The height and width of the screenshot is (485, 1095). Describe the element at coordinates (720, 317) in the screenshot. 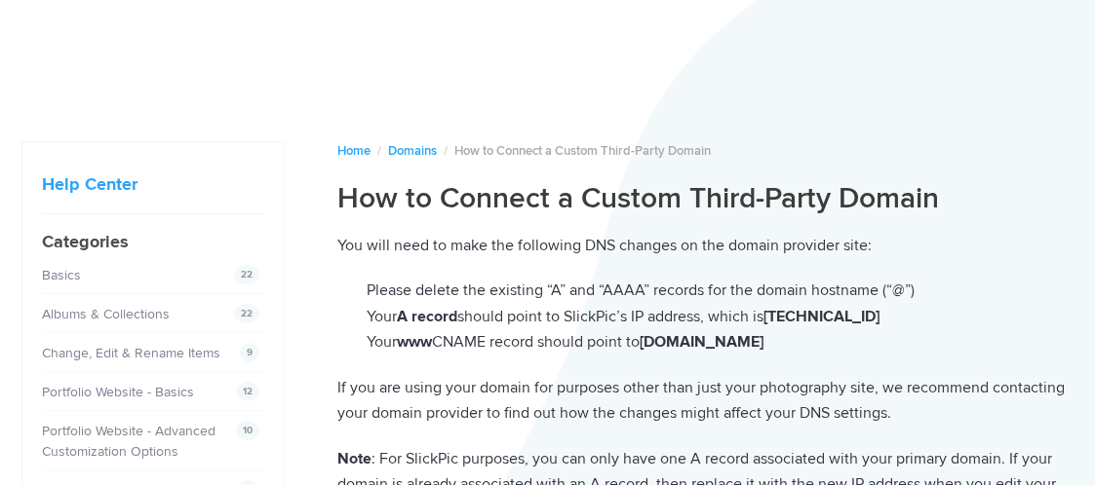

I see `li: Your should point to SlickPic’s IP address, which is` at that location.